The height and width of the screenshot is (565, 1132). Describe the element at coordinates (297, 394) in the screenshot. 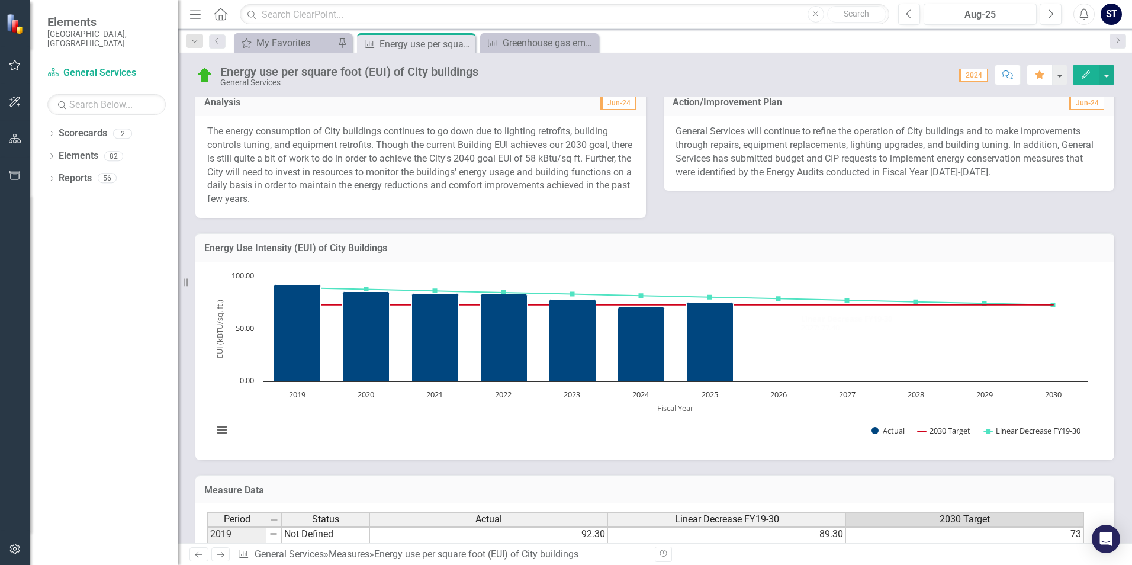

I see `text: 2019` at that location.